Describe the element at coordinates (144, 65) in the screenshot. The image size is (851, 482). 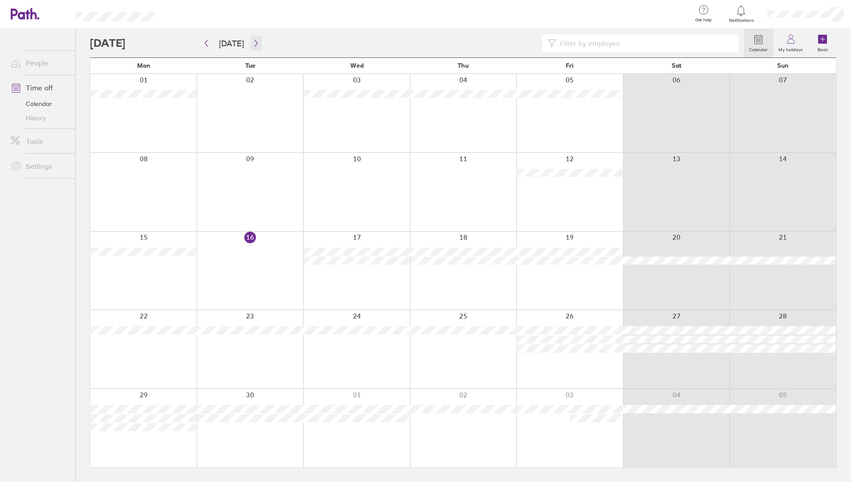
I see `span: Mon` at that location.